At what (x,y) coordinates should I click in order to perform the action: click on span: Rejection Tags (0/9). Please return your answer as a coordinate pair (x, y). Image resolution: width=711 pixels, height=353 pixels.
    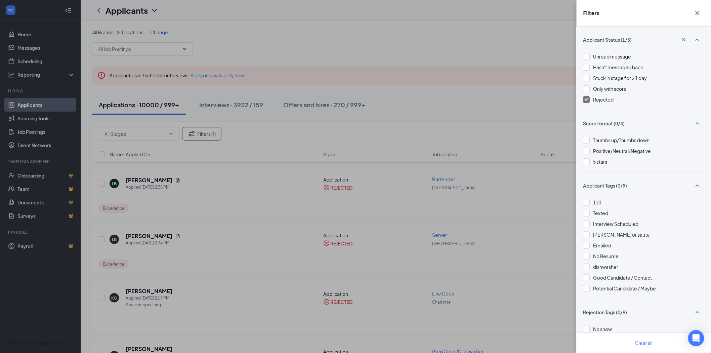
    Looking at the image, I should click on (605, 312).